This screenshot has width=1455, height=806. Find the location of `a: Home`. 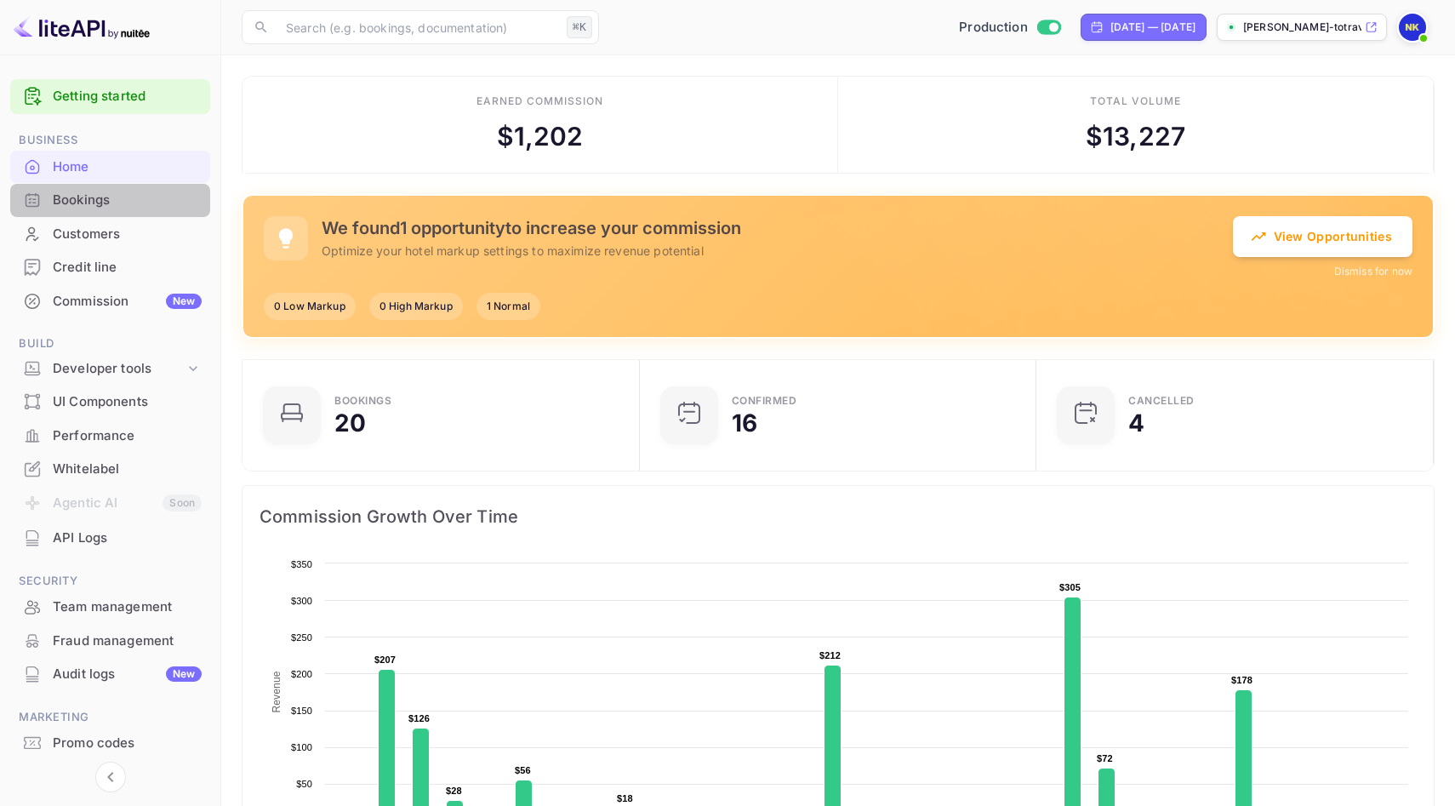

a: Home is located at coordinates (110, 166).